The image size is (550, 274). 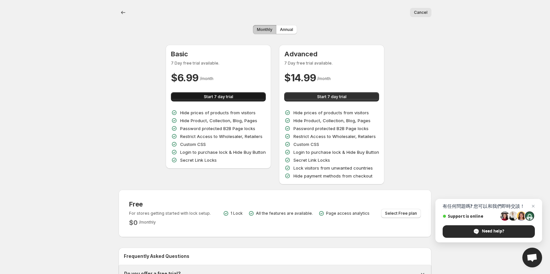 I want to click on p: All the features are available., so click(x=284, y=213).